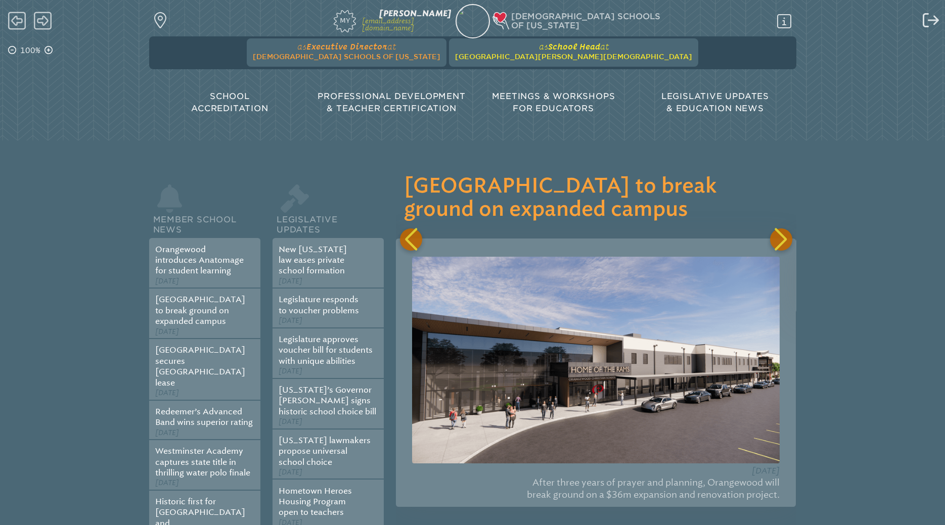 Image resolution: width=945 pixels, height=525 pixels. I want to click on a: Redeemer’s Advanced Band wins superior rating, so click(204, 417).